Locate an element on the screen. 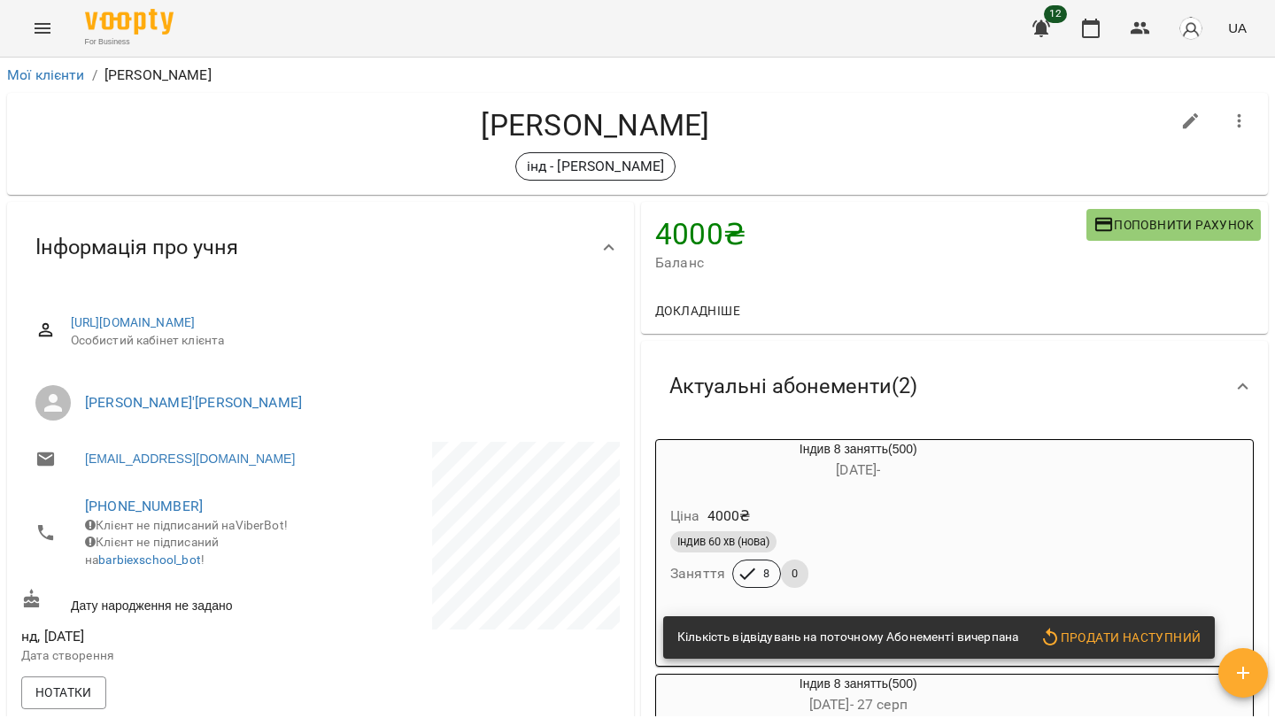 This screenshot has width=1275, height=726. span: Індив 60 хв (нова) is located at coordinates (724, 542).